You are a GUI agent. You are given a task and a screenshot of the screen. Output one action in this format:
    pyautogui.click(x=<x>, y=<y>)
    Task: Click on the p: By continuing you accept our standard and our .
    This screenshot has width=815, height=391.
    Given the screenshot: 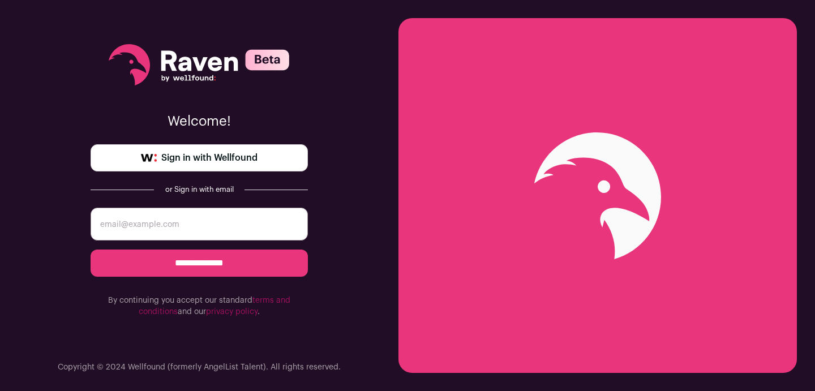 What is the action you would take?
    pyautogui.click(x=199, y=306)
    